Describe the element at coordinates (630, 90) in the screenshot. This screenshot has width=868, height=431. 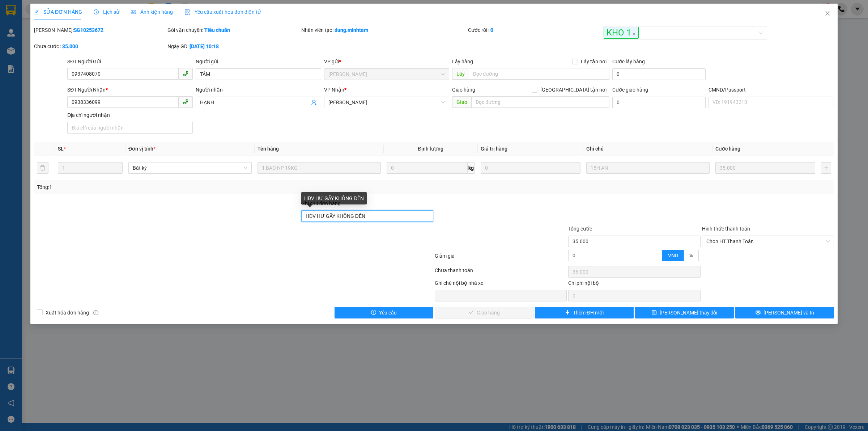
I see `label: Cước giao hàng` at that location.